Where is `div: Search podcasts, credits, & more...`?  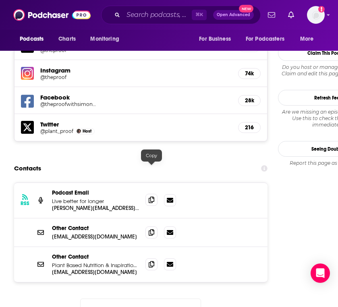
div: Search podcasts, credits, & more... is located at coordinates (181, 15).